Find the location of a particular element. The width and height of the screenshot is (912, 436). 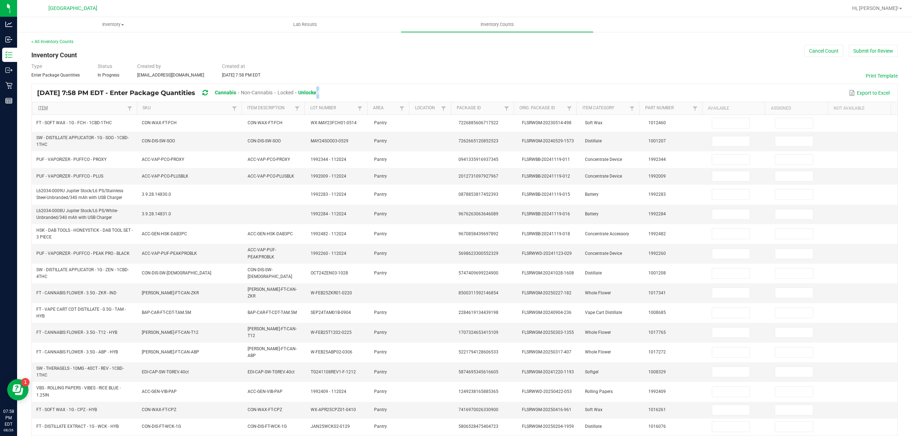

span: 5806528475404723 is located at coordinates (478, 427).